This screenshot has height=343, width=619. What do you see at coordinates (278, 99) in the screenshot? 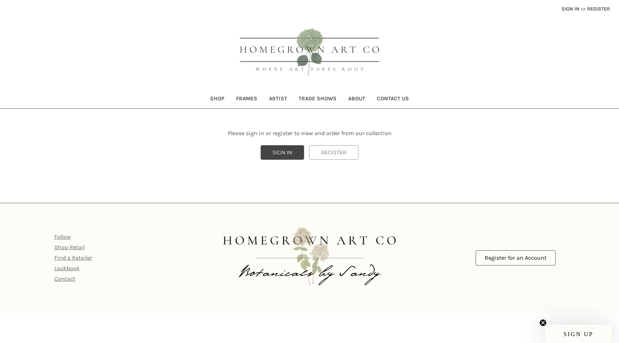
I see `a: Artist` at bounding box center [278, 99].